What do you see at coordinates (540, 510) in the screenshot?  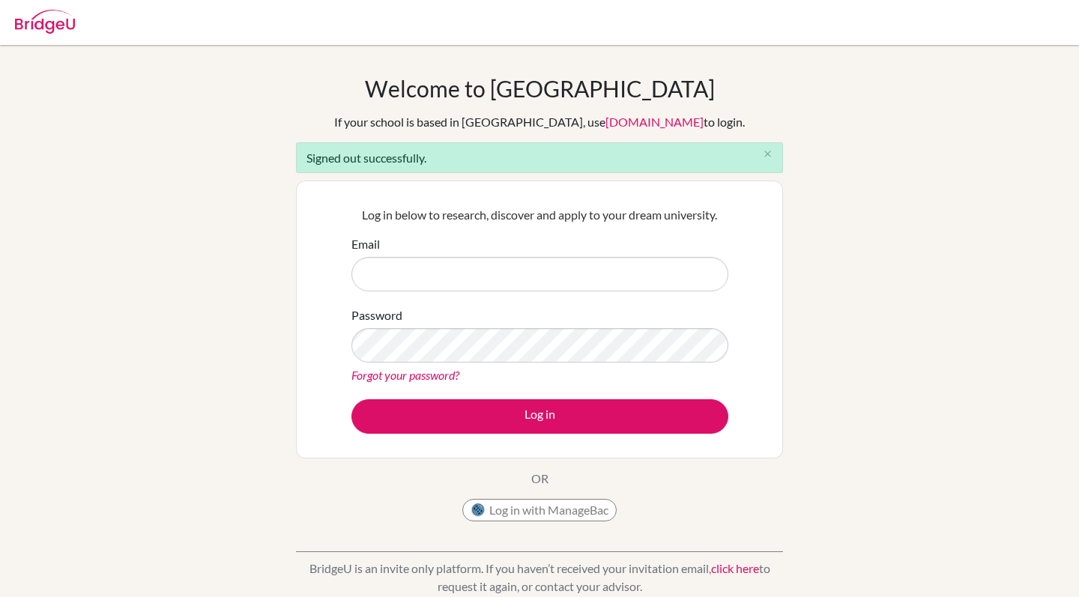 I see `button: Log in with ManageBac` at bounding box center [540, 510].